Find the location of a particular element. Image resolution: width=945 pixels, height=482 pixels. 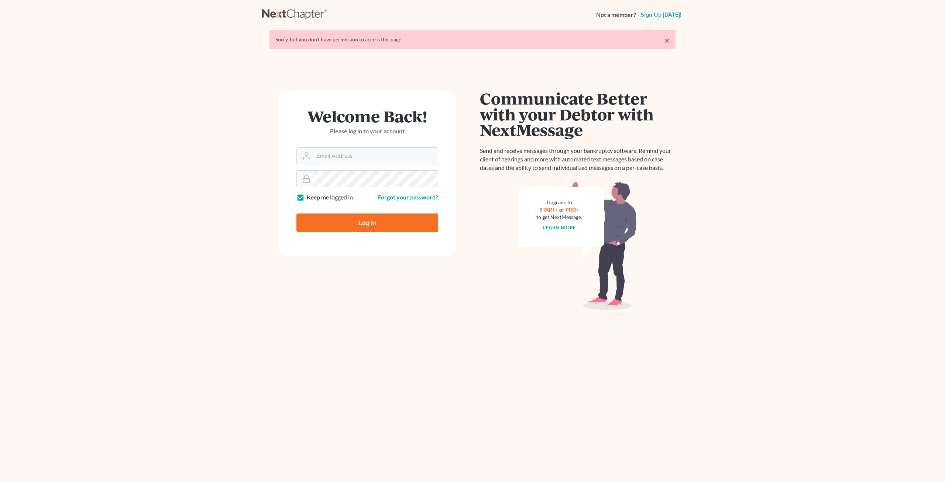

p: Please log in to your account is located at coordinates (367, 131).